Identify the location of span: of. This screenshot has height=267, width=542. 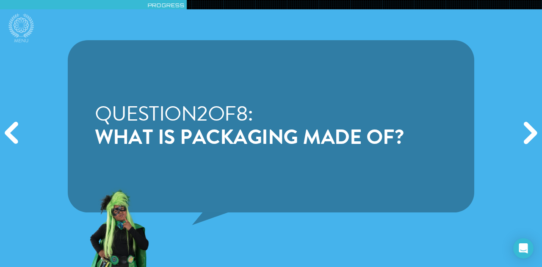
(222, 116).